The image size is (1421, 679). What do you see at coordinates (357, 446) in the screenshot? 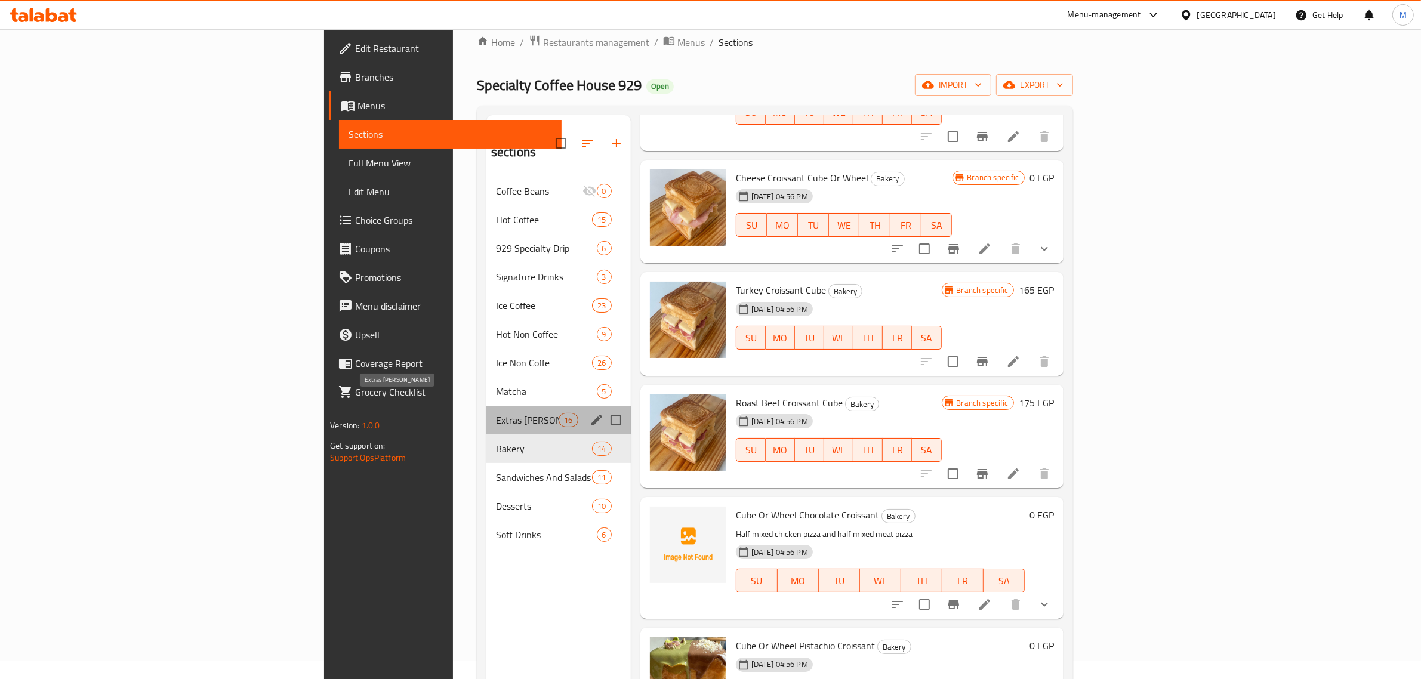
I see `span: Get support on:` at bounding box center [357, 446].